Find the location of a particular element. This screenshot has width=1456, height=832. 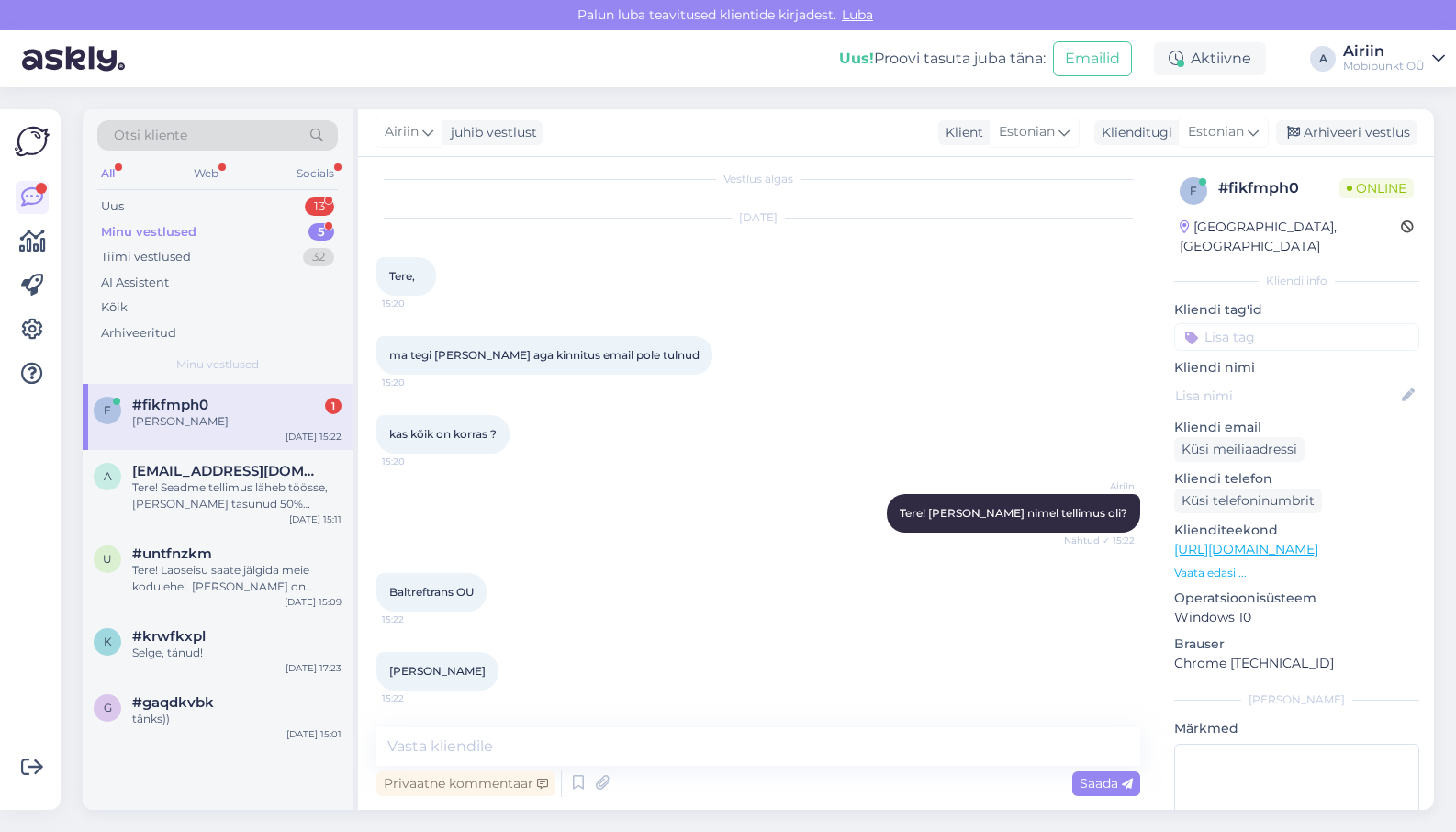

p: Klienditeekond is located at coordinates (1296, 530).